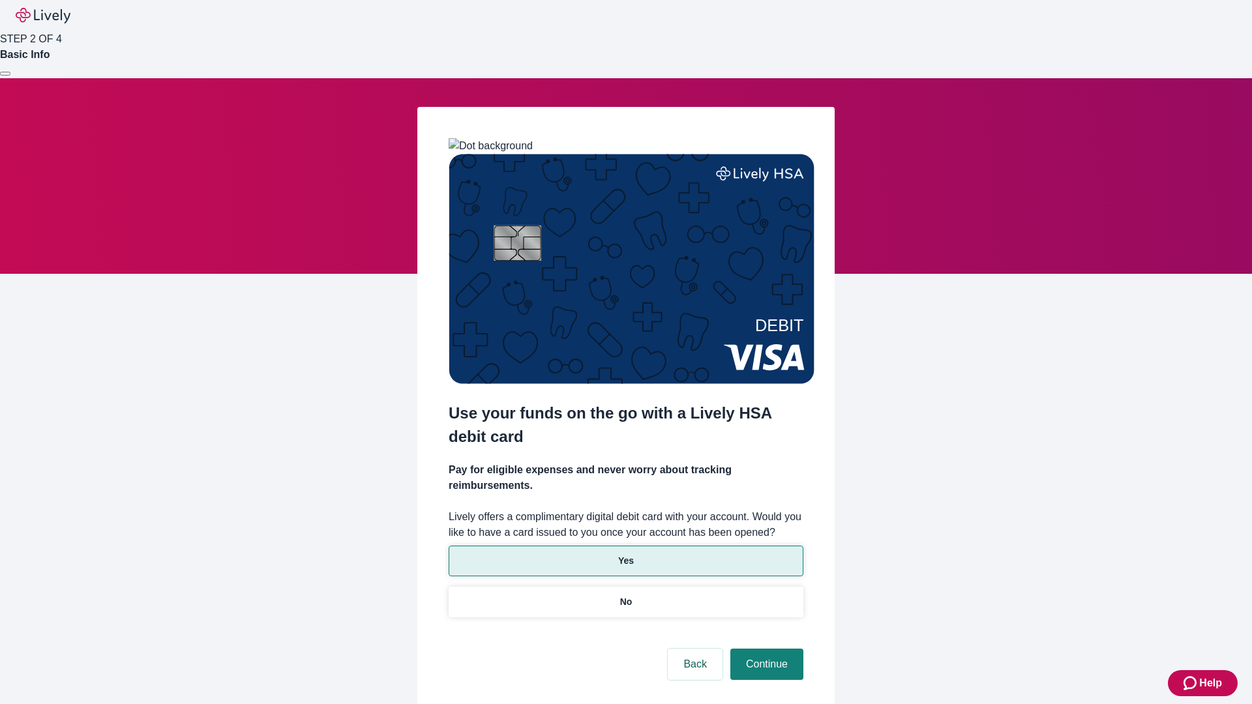 The height and width of the screenshot is (704, 1252). What do you see at coordinates (1210, 683) in the screenshot?
I see `span: Help` at bounding box center [1210, 683].